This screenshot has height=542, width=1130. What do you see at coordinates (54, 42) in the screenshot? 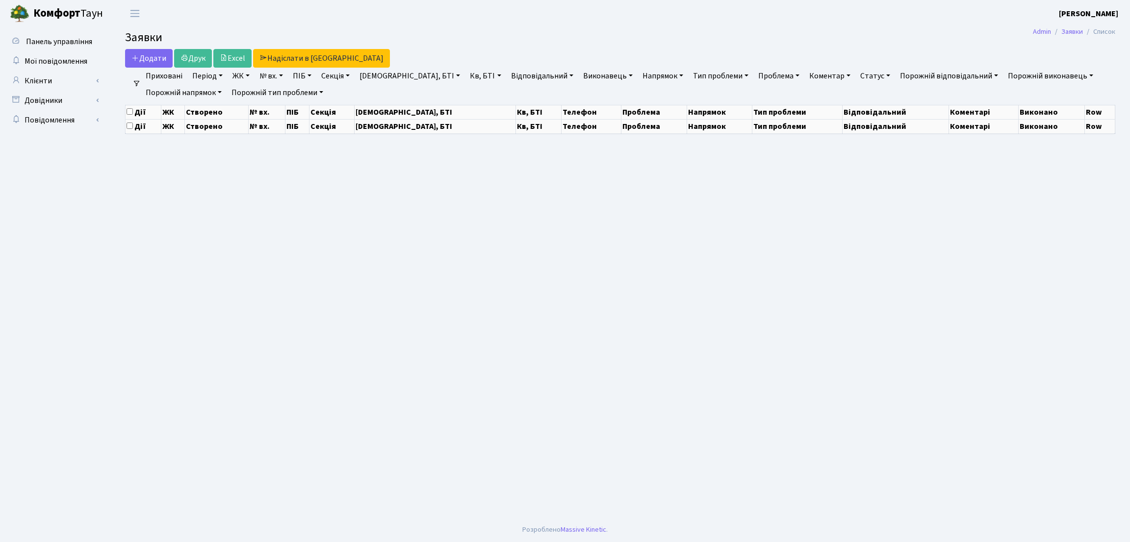
I see `a: Панель управління` at bounding box center [54, 42].